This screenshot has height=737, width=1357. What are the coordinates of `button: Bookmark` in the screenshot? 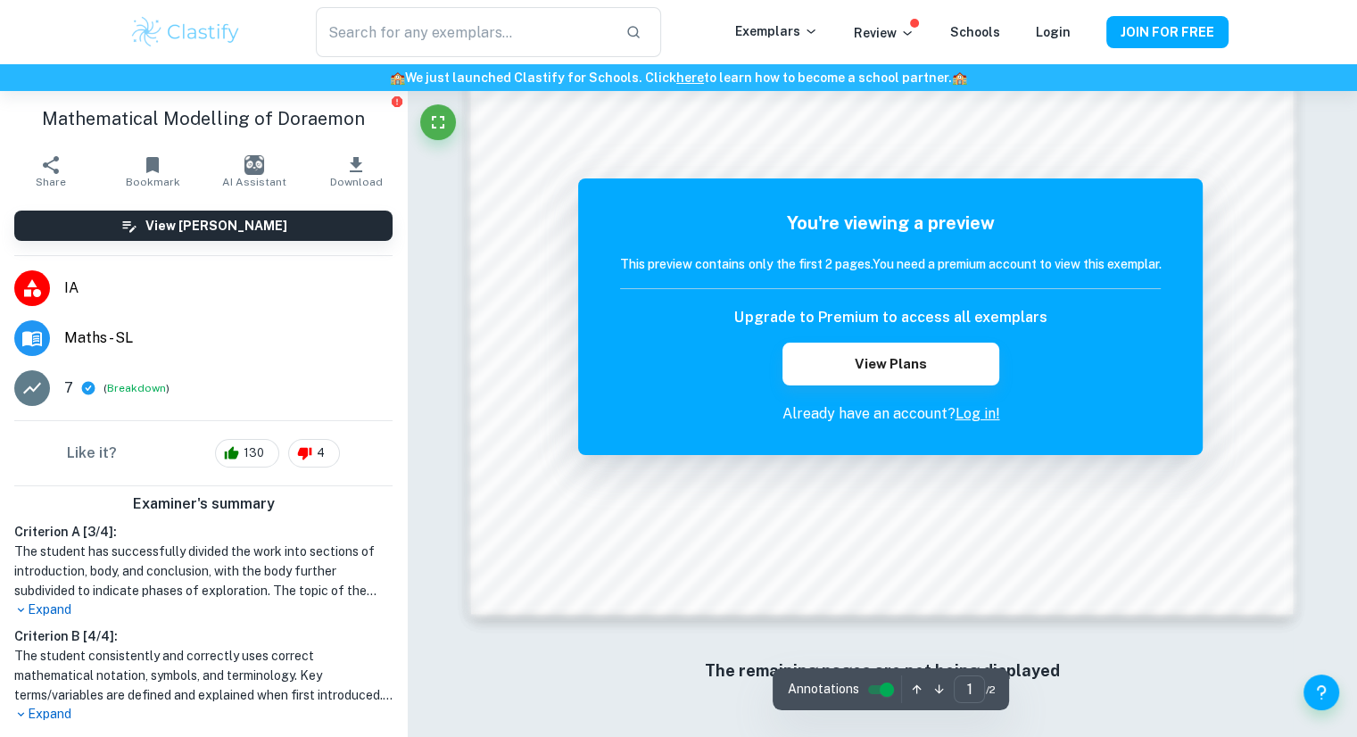 It's located at (153, 171).